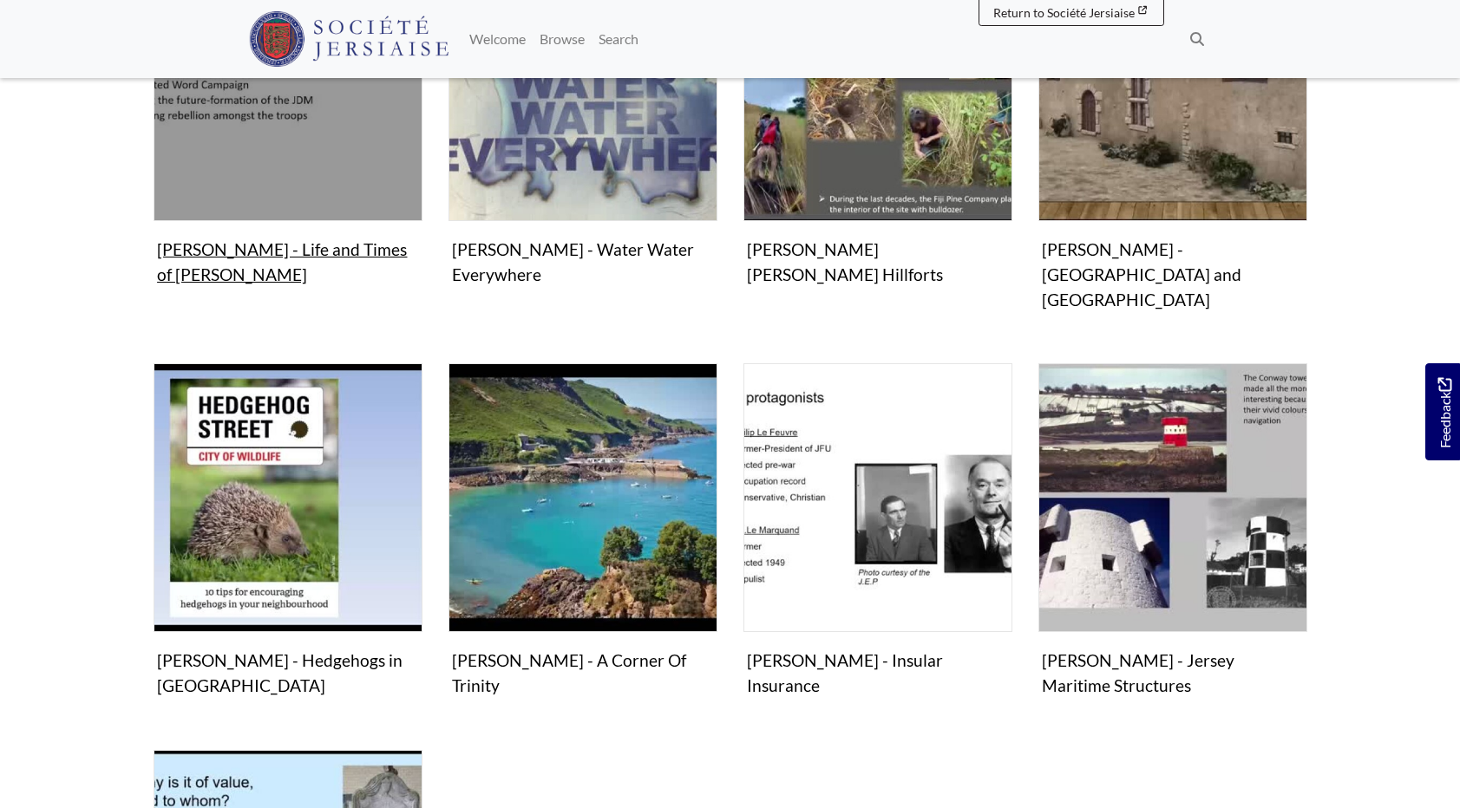 Image resolution: width=1460 pixels, height=808 pixels. What do you see at coordinates (349, 39) in the screenshot?
I see `a: Société Jersiaise logo` at bounding box center [349, 39].